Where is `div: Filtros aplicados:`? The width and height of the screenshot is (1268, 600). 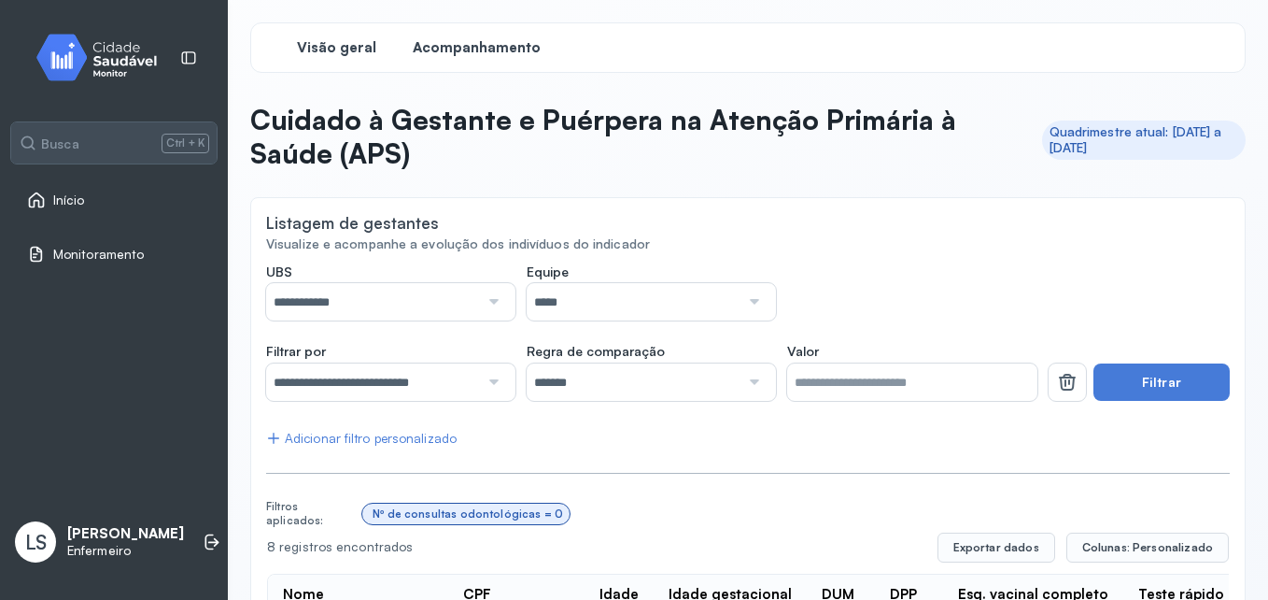 div: Filtros aplicados: is located at coordinates (310, 513).